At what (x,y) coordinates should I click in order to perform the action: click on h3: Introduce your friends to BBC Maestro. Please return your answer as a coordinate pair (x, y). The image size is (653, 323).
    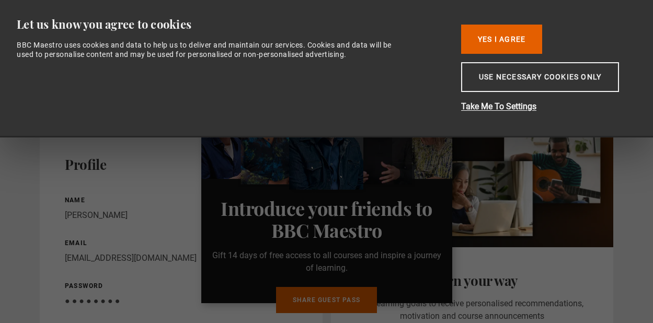
    Looking at the image, I should click on (327, 219).